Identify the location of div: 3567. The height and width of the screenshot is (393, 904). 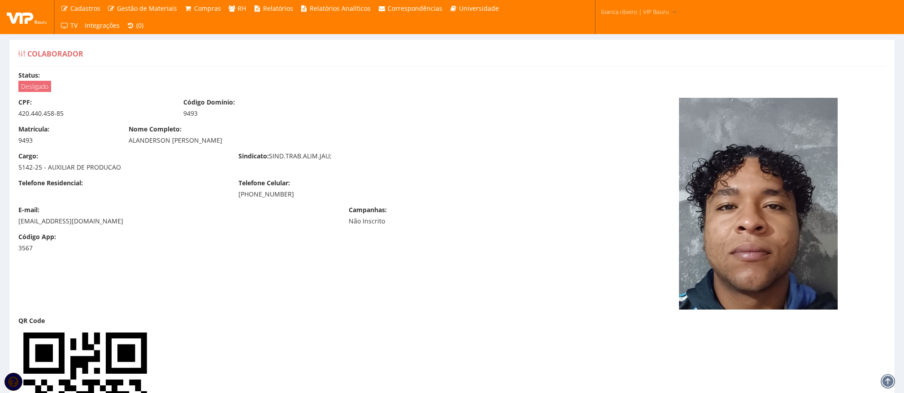
(67, 248).